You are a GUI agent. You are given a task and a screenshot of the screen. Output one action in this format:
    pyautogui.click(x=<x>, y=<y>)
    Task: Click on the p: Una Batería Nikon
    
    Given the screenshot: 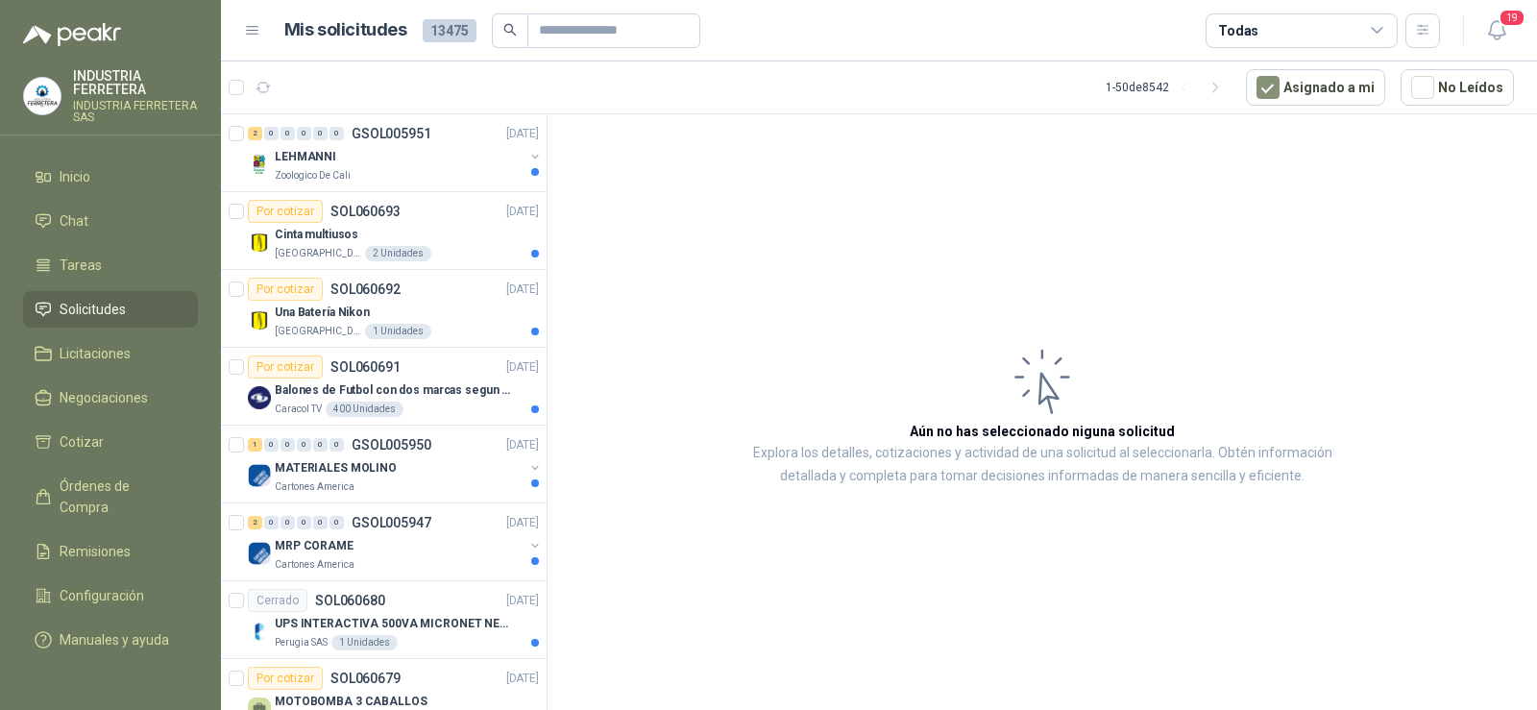 What is the action you would take?
    pyautogui.click(x=322, y=312)
    